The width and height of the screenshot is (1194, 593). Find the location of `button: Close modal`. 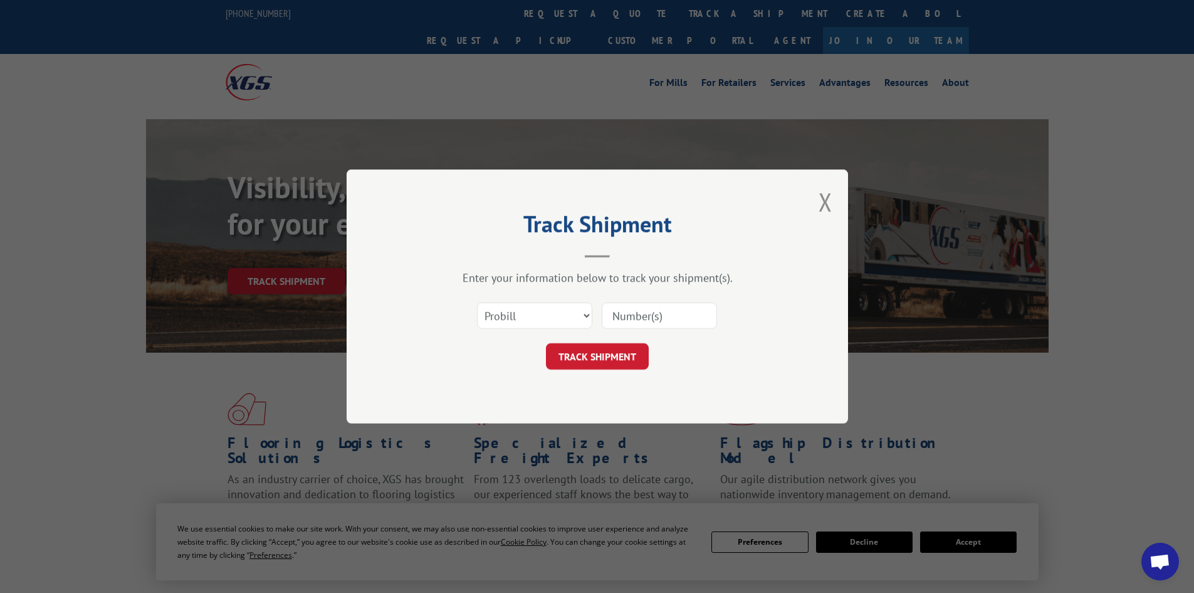

button: Close modal is located at coordinates (826, 201).